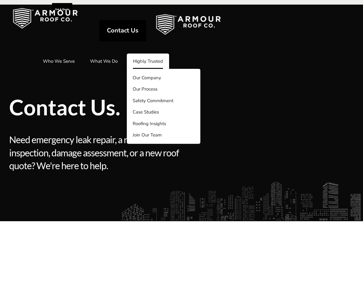 The width and height of the screenshot is (363, 298). I want to click on span: Need emergency leak repair, a roof inspection, damage assessment, or a new roof quote? We're here..., so click(95, 153).